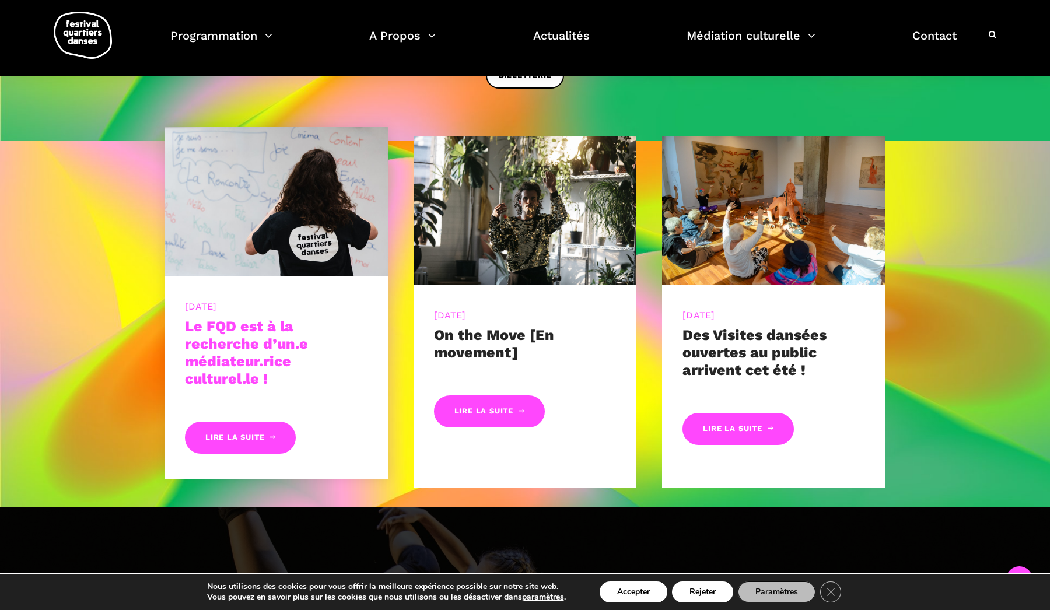 The height and width of the screenshot is (610, 1050). What do you see at coordinates (221, 43) in the screenshot?
I see `a: Programmation` at bounding box center [221, 43].